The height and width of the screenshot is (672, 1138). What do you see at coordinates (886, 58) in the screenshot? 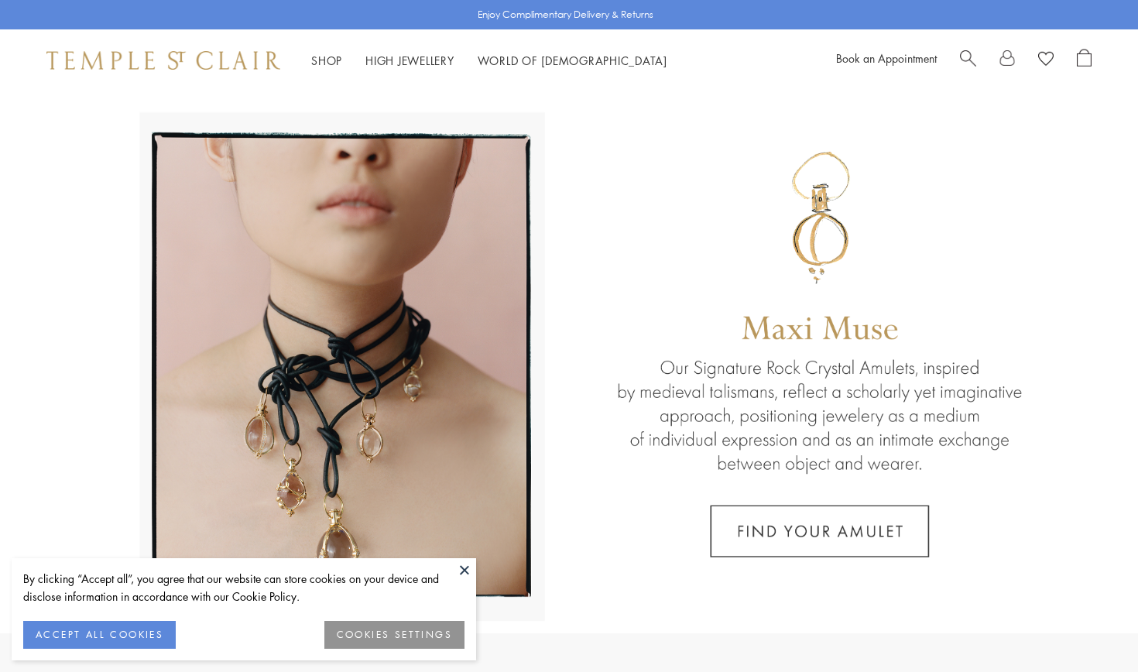
I see `a: Book an Appointment` at bounding box center [886, 58].